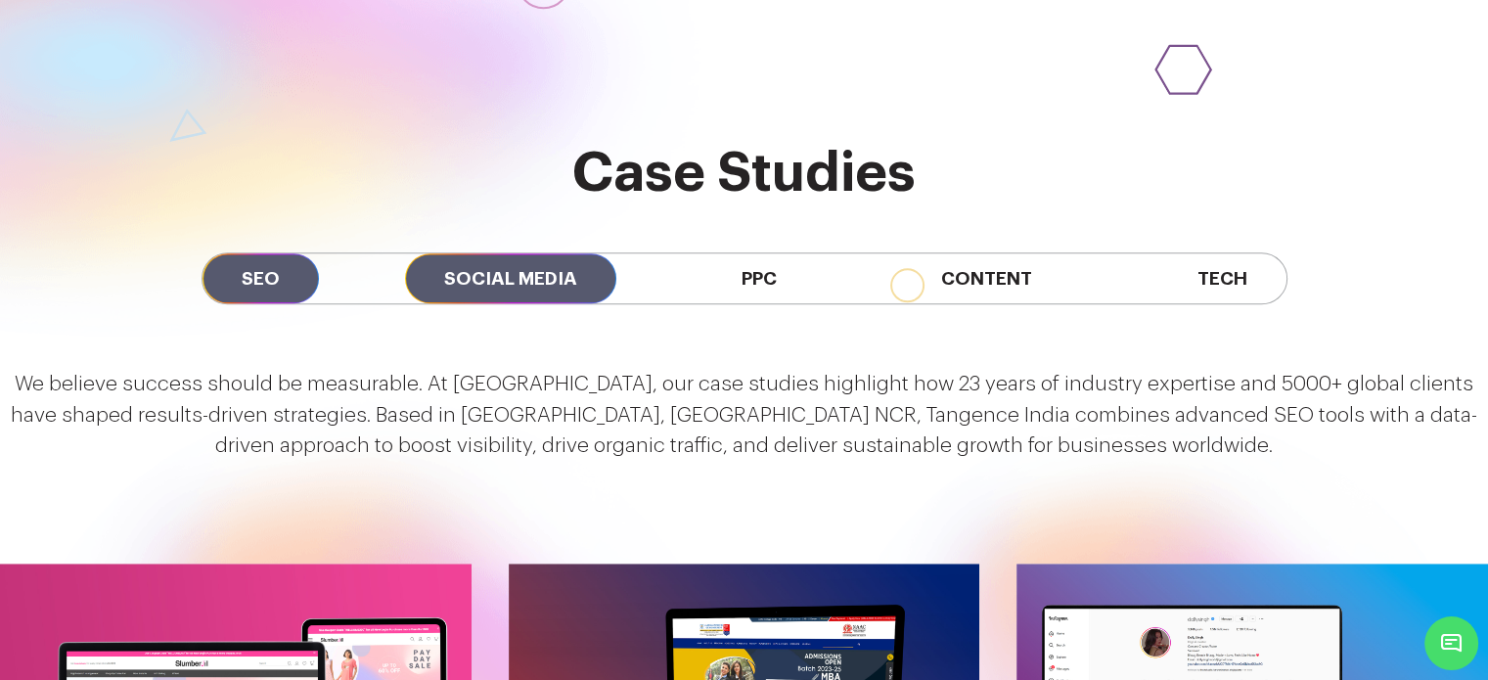 The height and width of the screenshot is (680, 1488). Describe the element at coordinates (1451, 643) in the screenshot. I see `div: Chat Widget` at that location.